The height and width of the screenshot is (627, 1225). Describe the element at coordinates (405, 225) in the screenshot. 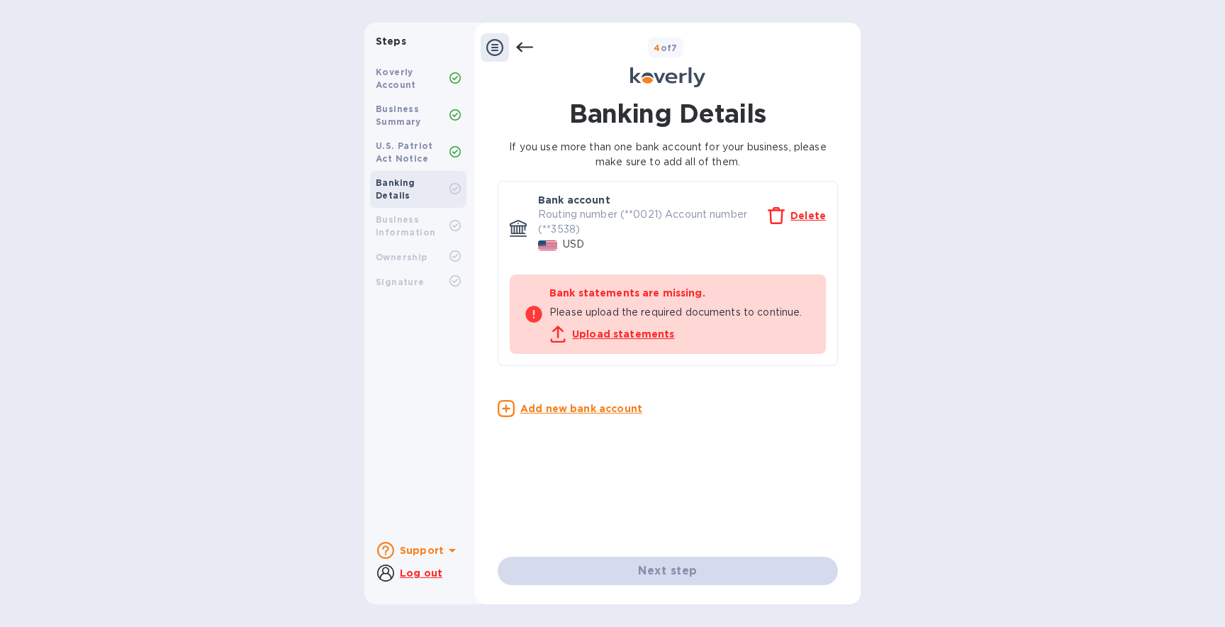

I see `b: Business Information` at that location.